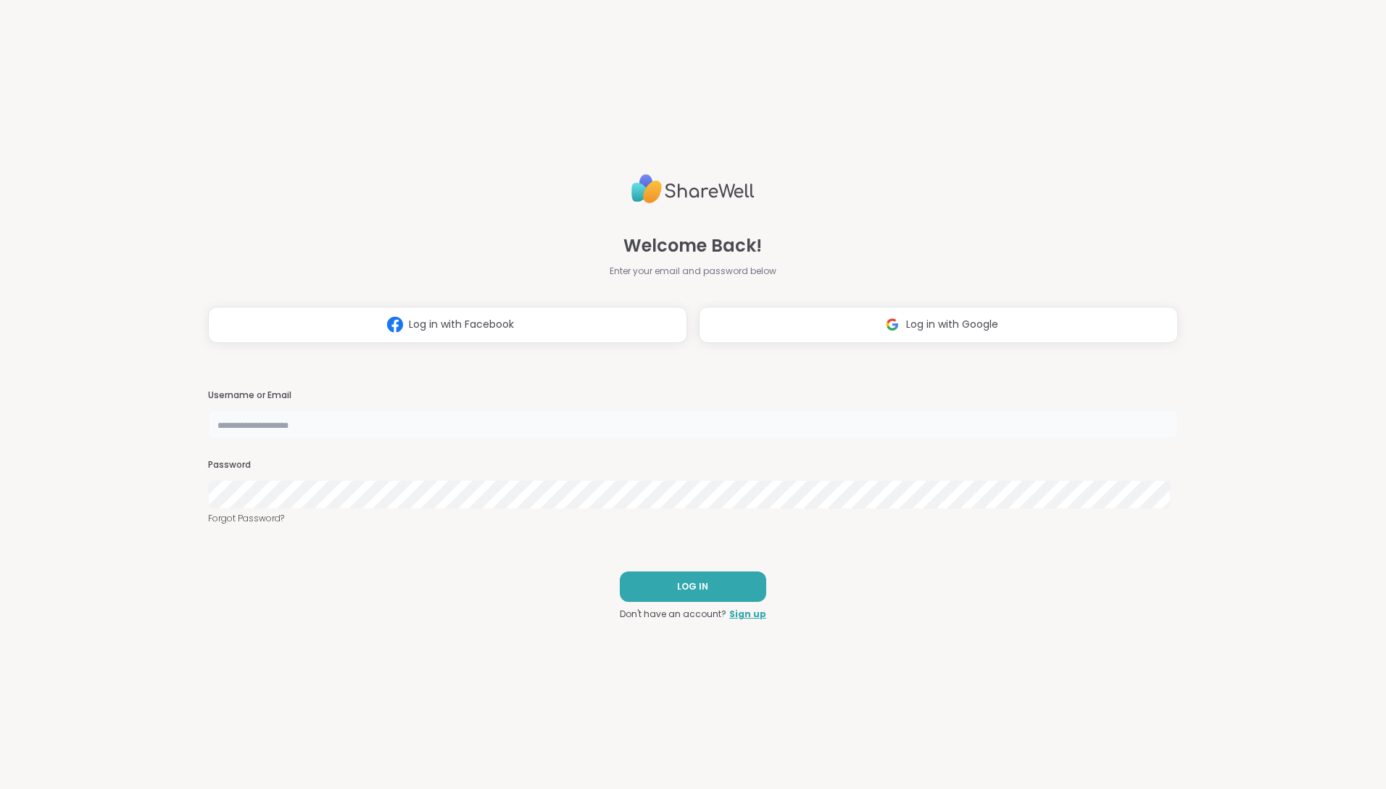 The image size is (1386, 789). I want to click on h3: Username or Email, so click(693, 395).